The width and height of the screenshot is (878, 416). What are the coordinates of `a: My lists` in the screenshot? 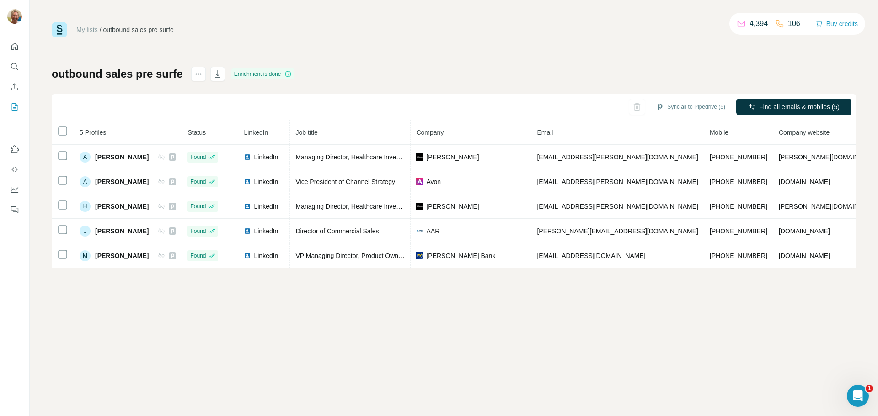 It's located at (87, 30).